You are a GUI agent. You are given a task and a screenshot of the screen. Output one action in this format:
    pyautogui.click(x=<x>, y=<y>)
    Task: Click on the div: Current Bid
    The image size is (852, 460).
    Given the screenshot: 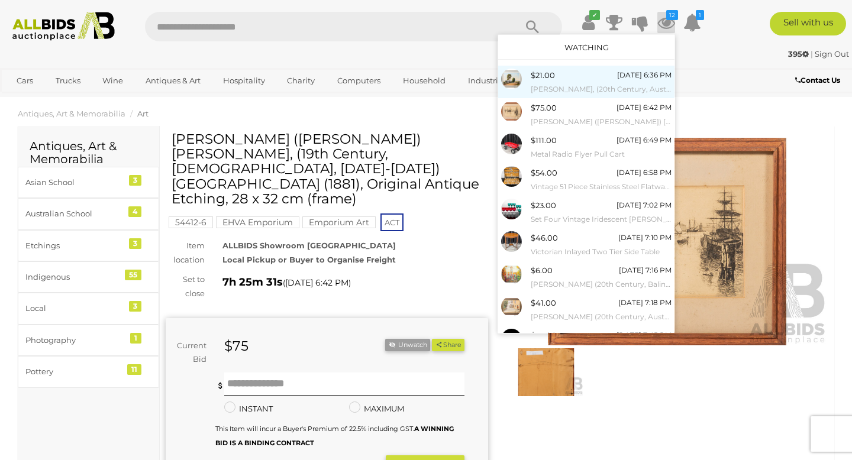 What is the action you would take?
    pyautogui.click(x=190, y=352)
    